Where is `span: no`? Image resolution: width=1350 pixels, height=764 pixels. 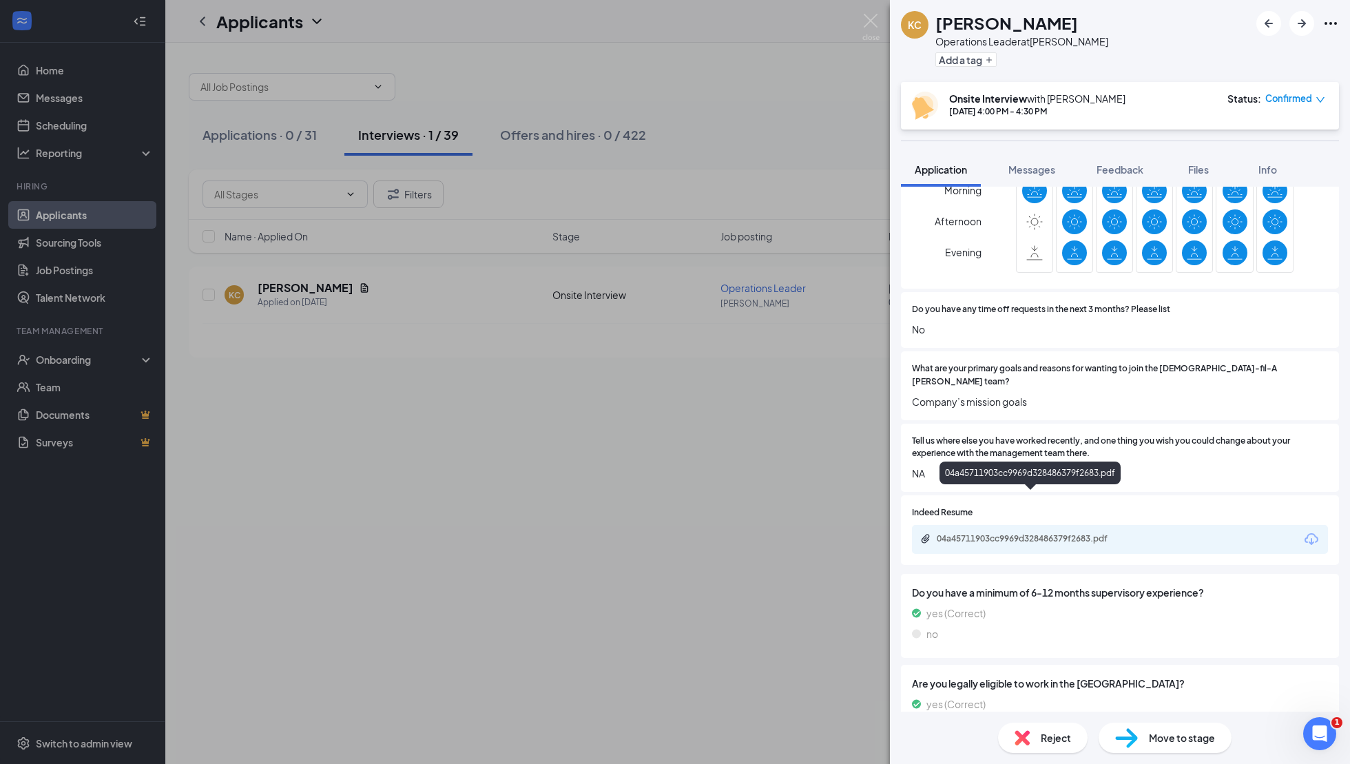
span: no is located at coordinates (932, 634).